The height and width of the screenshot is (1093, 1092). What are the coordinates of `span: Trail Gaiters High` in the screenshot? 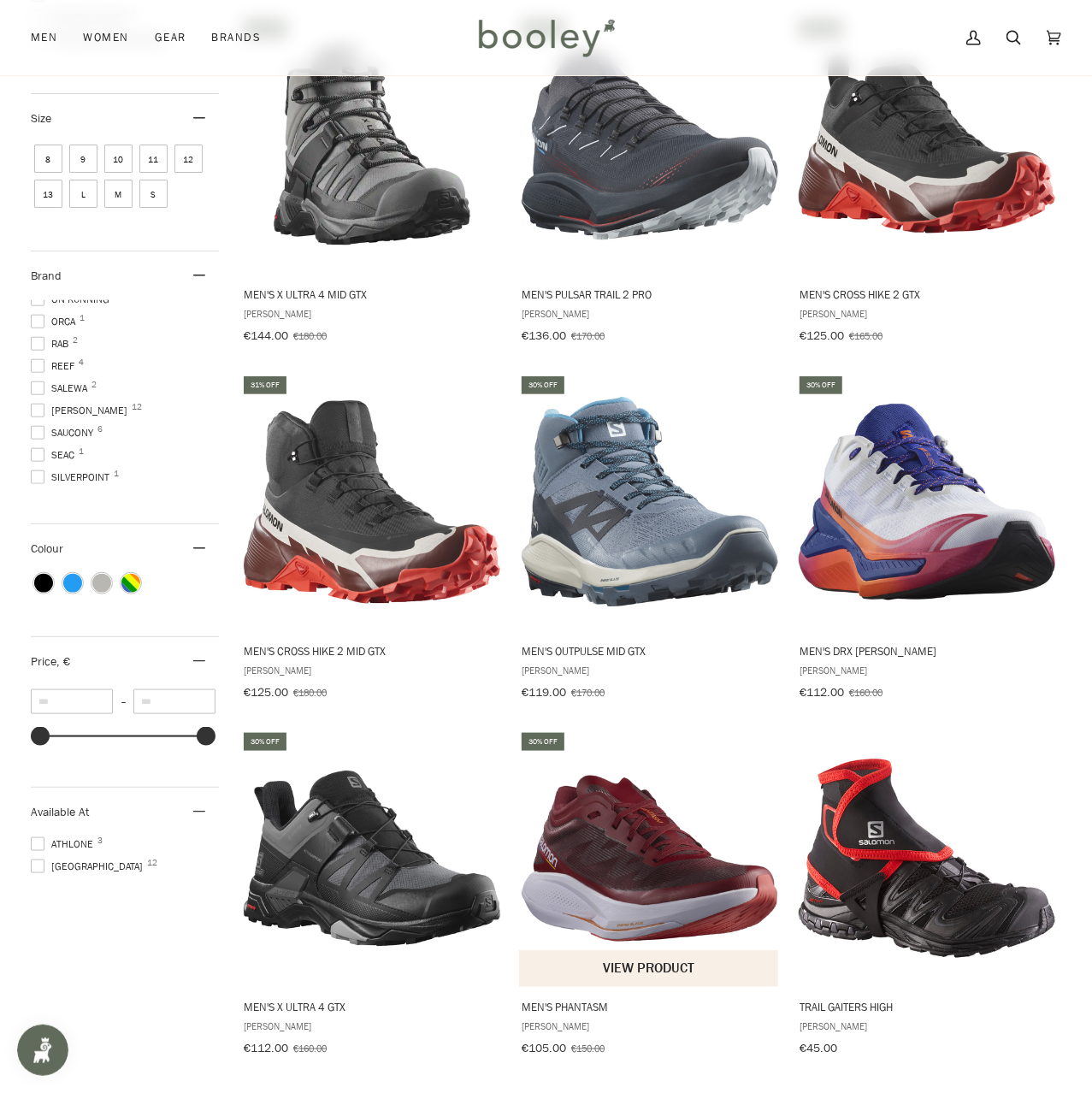 It's located at (927, 1007).